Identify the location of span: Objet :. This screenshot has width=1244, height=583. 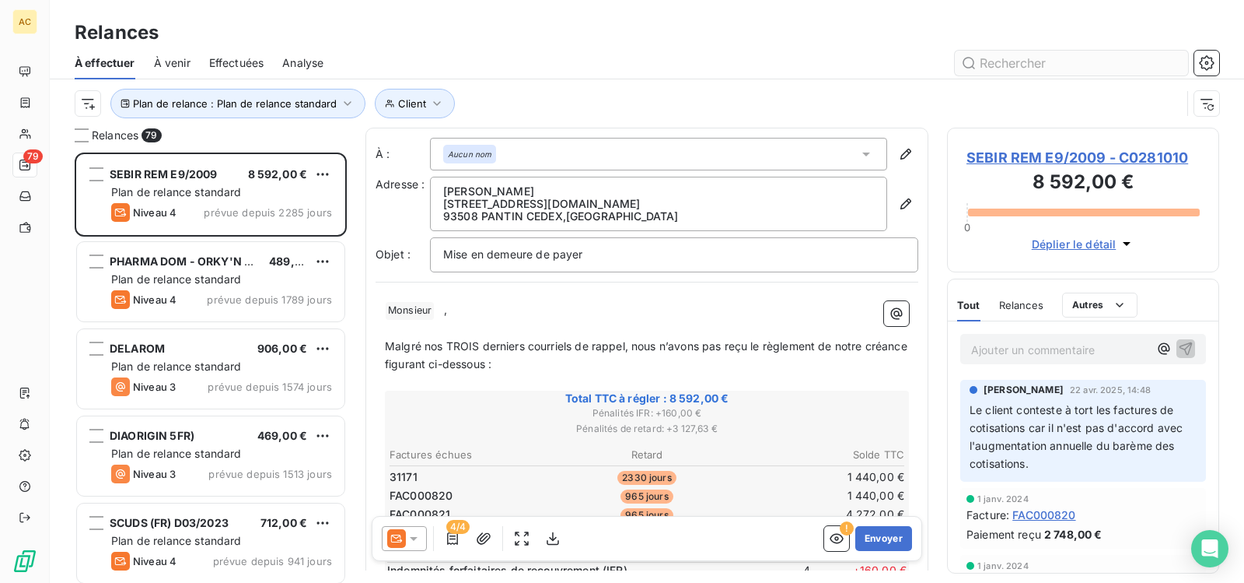
(393, 254).